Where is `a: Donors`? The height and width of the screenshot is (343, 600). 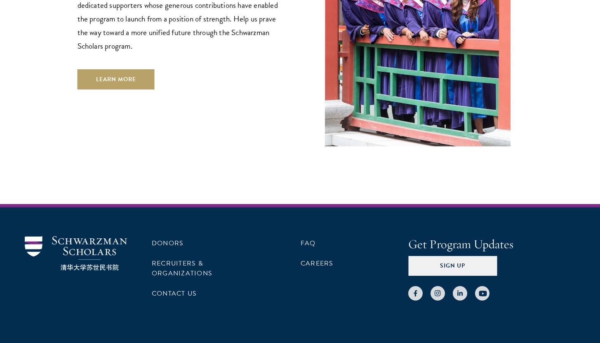 a: Donors is located at coordinates (168, 243).